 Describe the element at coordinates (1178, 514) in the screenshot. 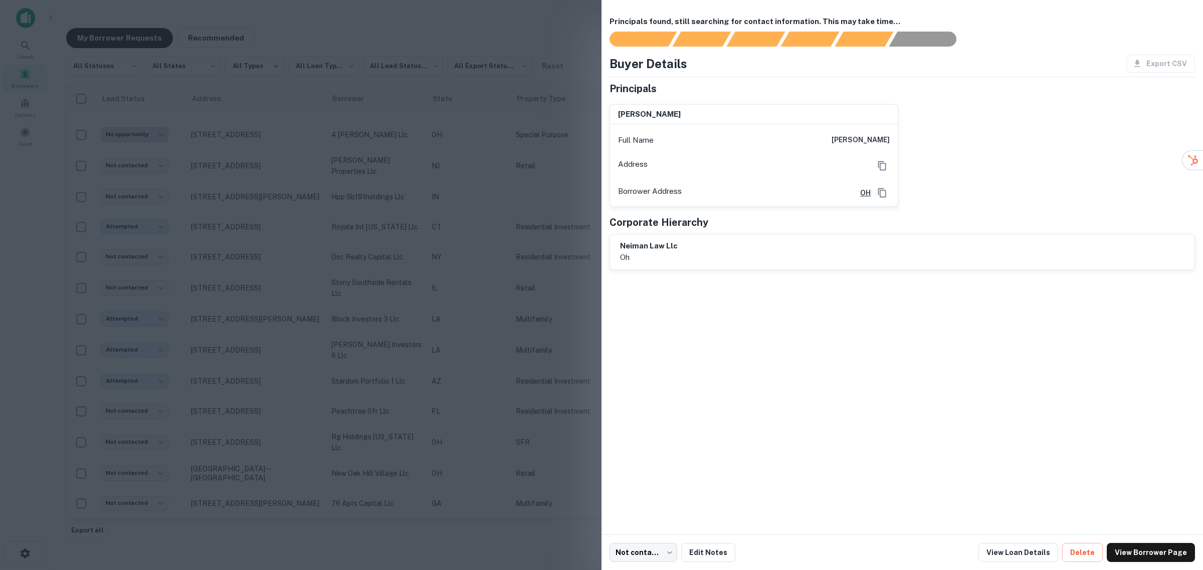

I see `div: Chat Widget` at that location.